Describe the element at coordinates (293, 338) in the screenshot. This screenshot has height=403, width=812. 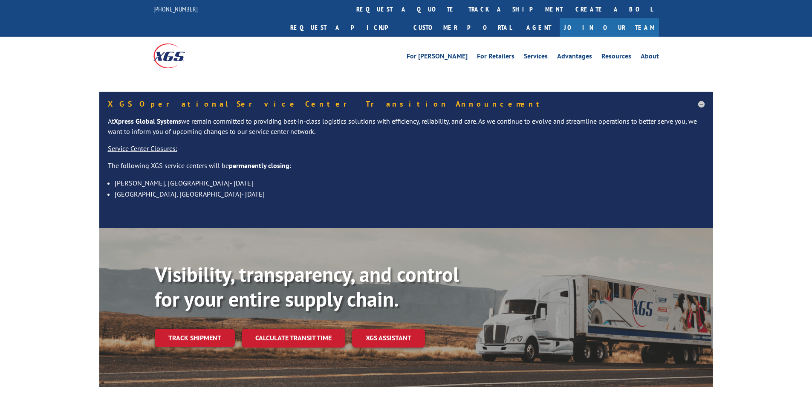
I see `a: Calculate transit time` at that location.